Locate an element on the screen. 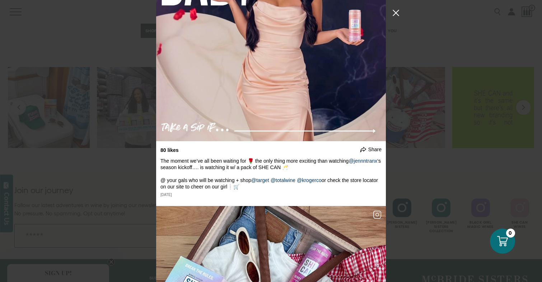  div: 80 likes is located at coordinates (169, 150).